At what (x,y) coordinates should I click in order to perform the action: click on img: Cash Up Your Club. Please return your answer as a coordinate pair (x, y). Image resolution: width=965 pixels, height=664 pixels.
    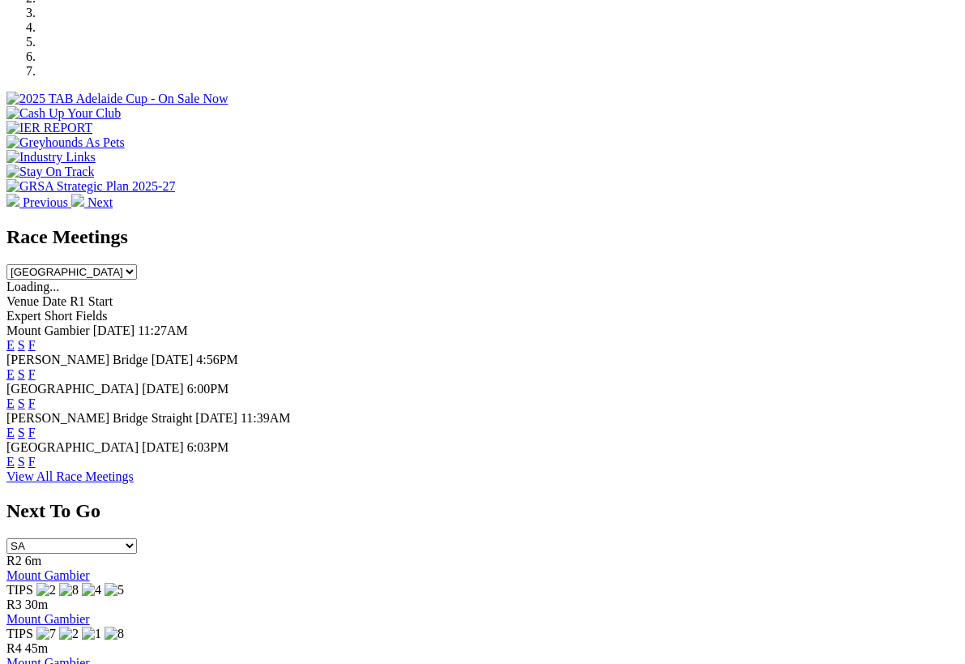
    Looking at the image, I should click on (63, 113).